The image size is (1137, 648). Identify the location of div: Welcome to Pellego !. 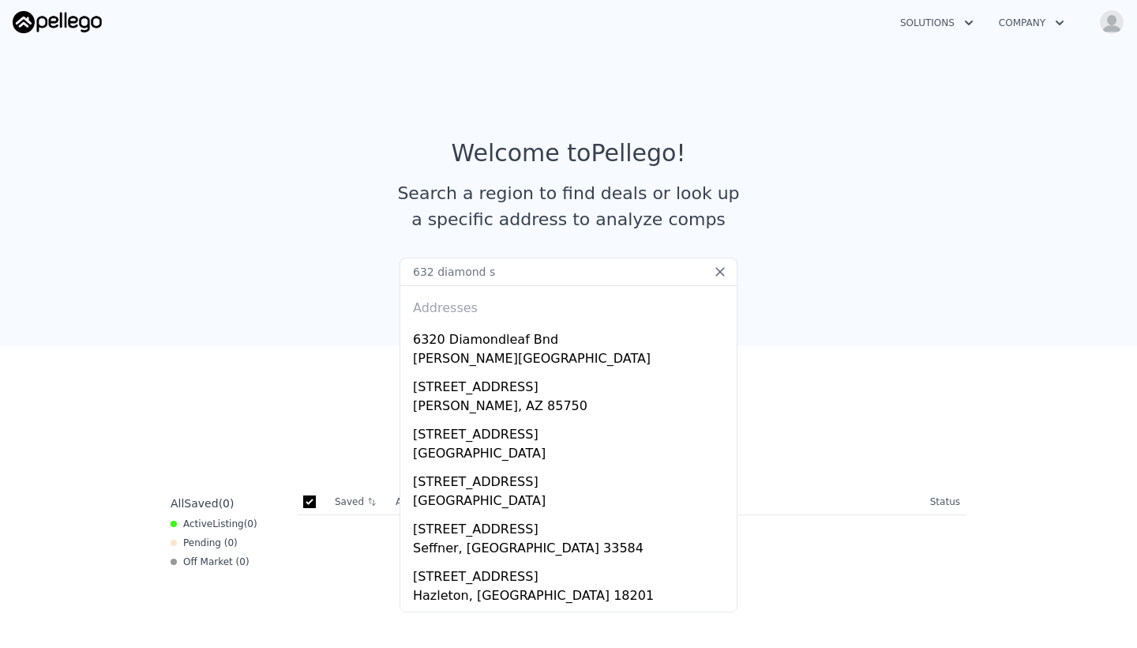
(569, 153).